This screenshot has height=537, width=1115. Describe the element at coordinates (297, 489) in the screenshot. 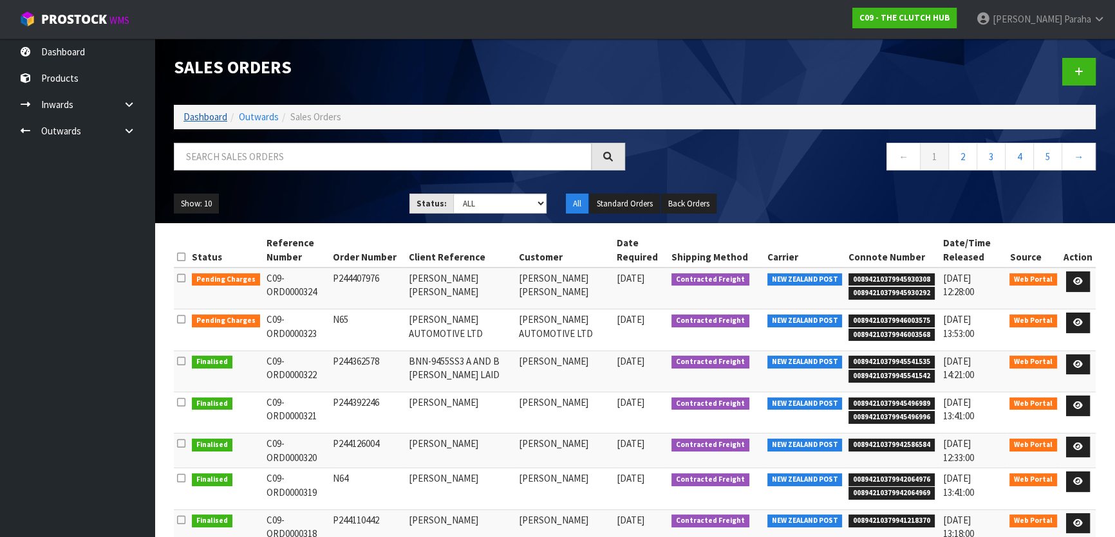

I see `td: C09-ORD0000319` at that location.